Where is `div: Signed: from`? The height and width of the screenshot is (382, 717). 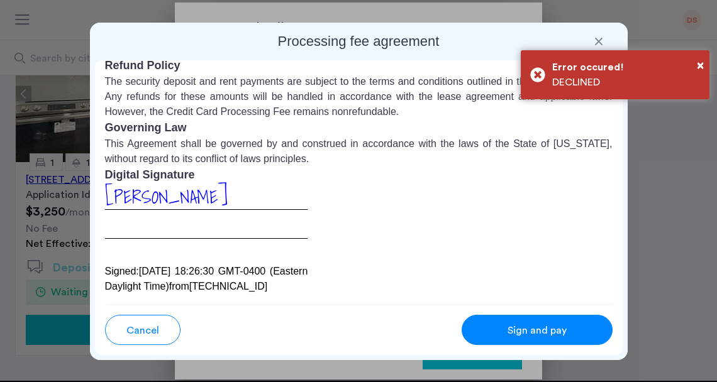
div: Signed: from is located at coordinates (206, 279).